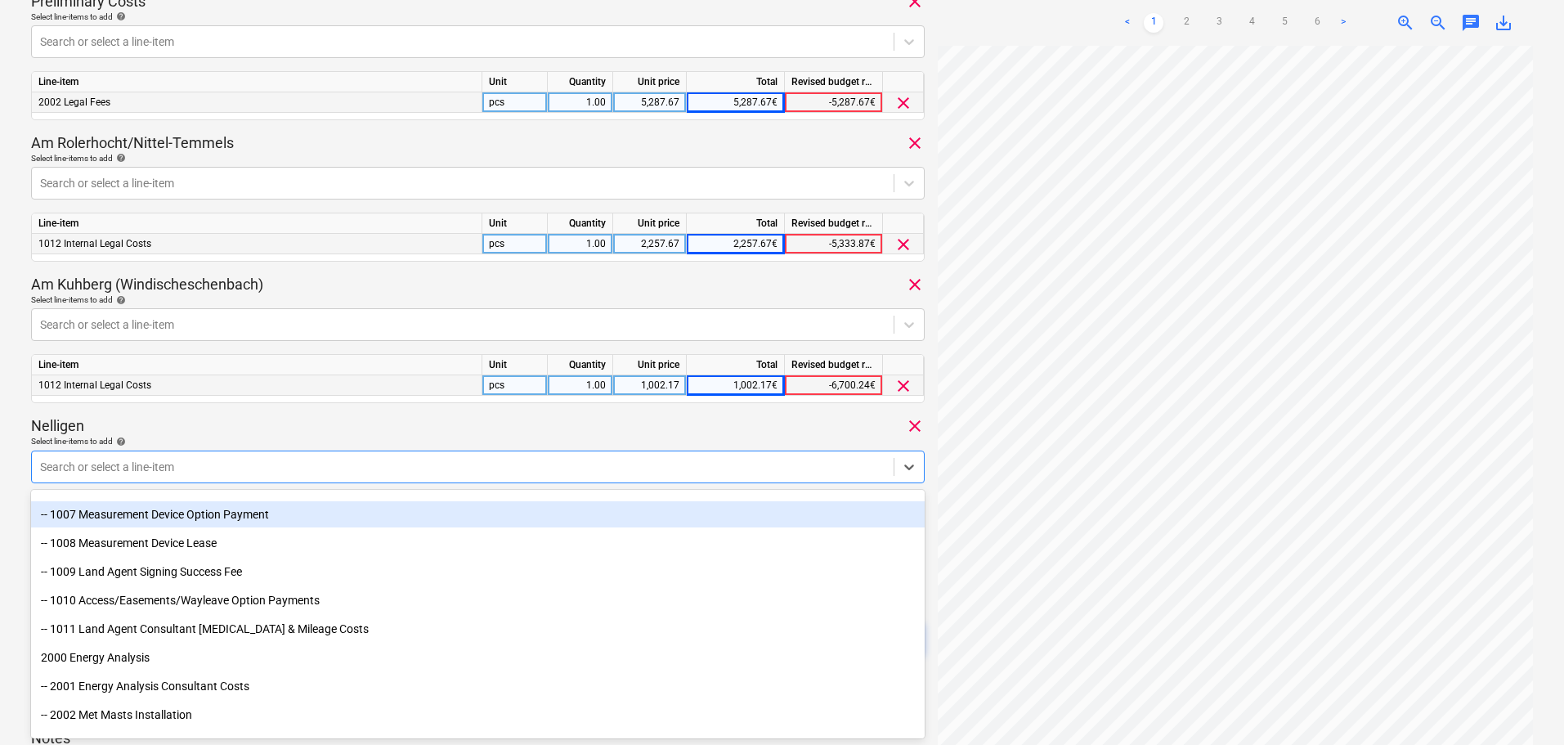 Image resolution: width=1564 pixels, height=745 pixels. What do you see at coordinates (736, 244) in the screenshot?
I see `div: 2,257.67€` at bounding box center [736, 244].